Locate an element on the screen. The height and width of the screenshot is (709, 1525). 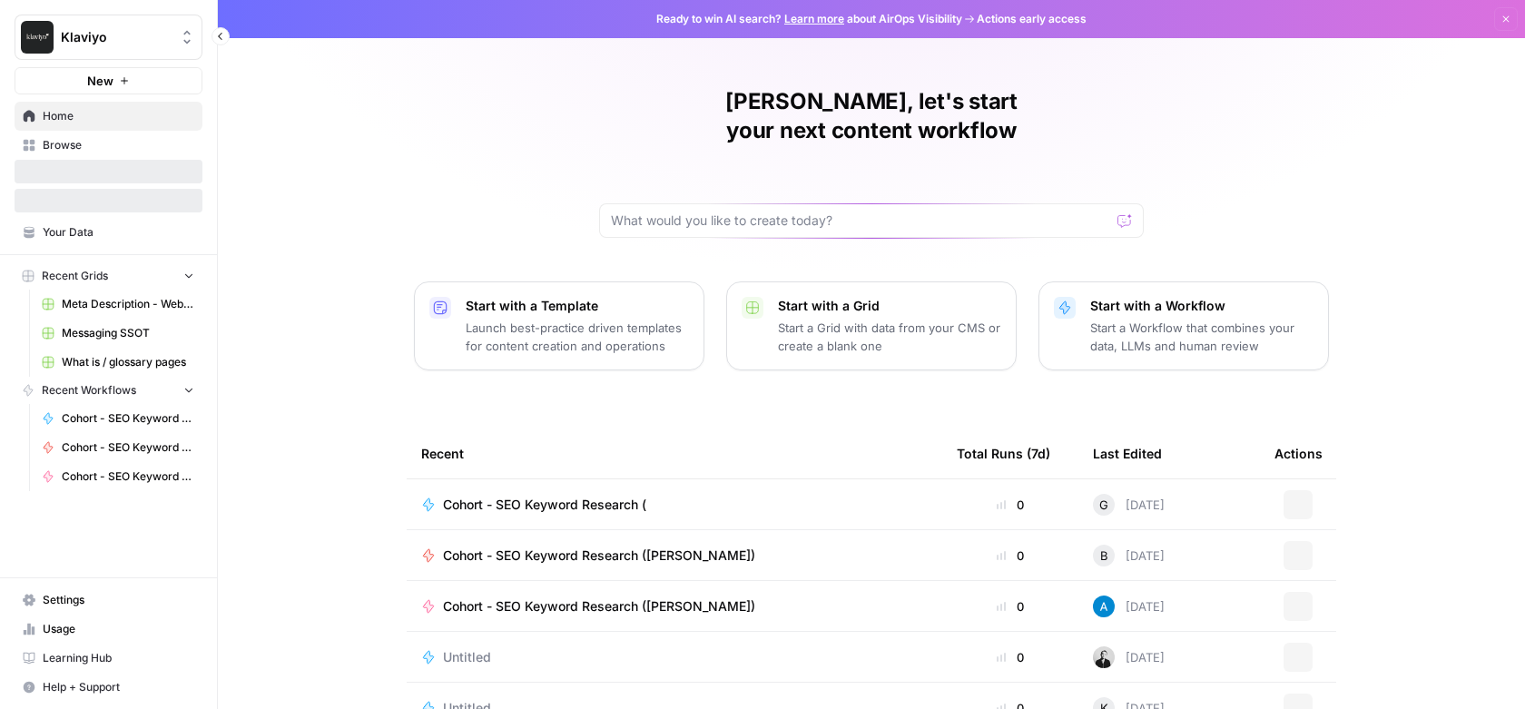
span: Your Data is located at coordinates (118, 232).